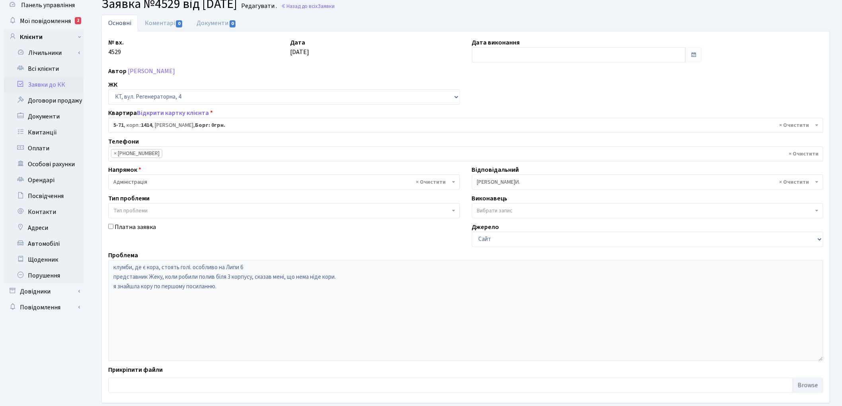 Image resolution: width=842 pixels, height=406 pixels. I want to click on a: Всі клієнти, so click(44, 69).